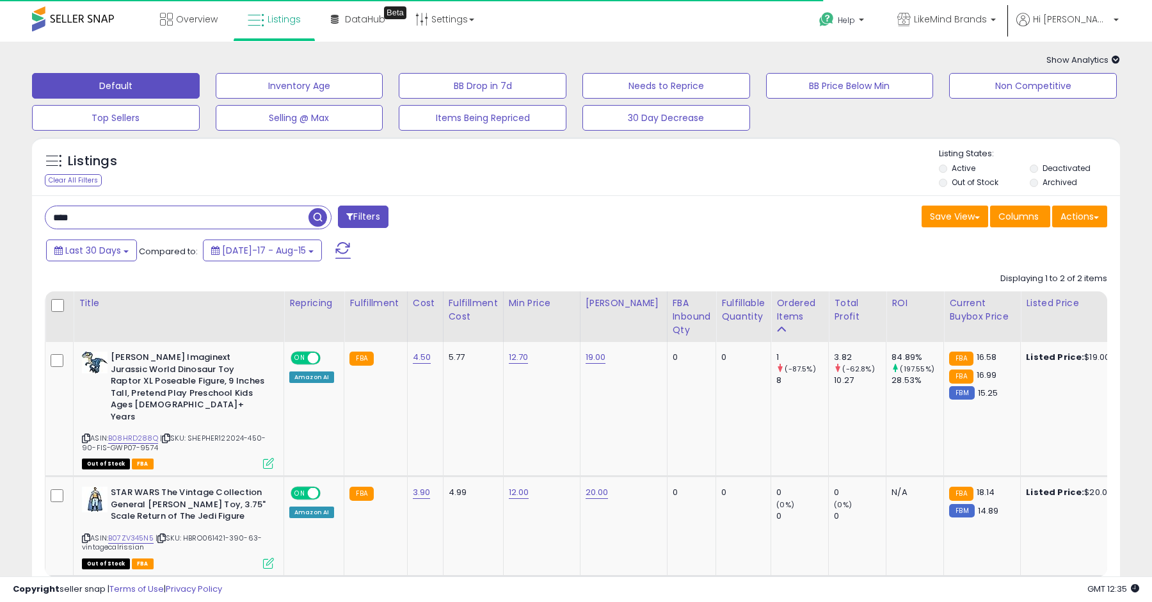 The width and height of the screenshot is (1152, 602). What do you see at coordinates (179, 303) in the screenshot?
I see `div: Title` at bounding box center [179, 303].